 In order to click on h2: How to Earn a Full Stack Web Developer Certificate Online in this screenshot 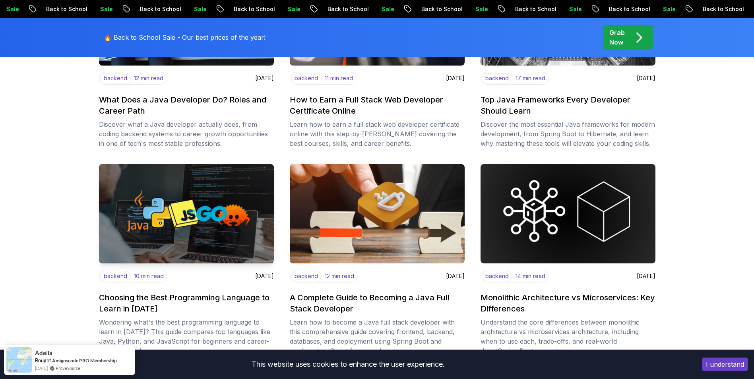, I will do `click(377, 105)`.